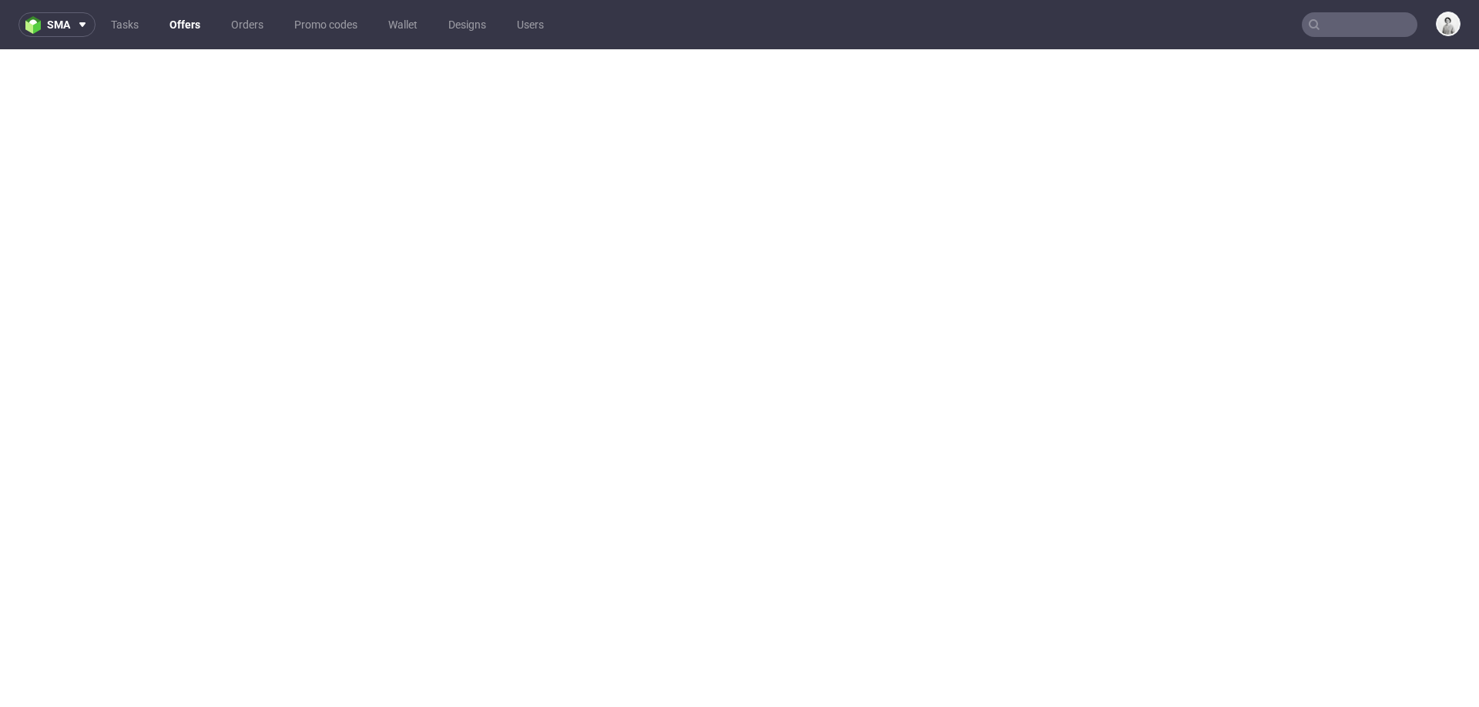 The height and width of the screenshot is (707, 1479). Describe the element at coordinates (403, 25) in the screenshot. I see `a: Wallet` at that location.